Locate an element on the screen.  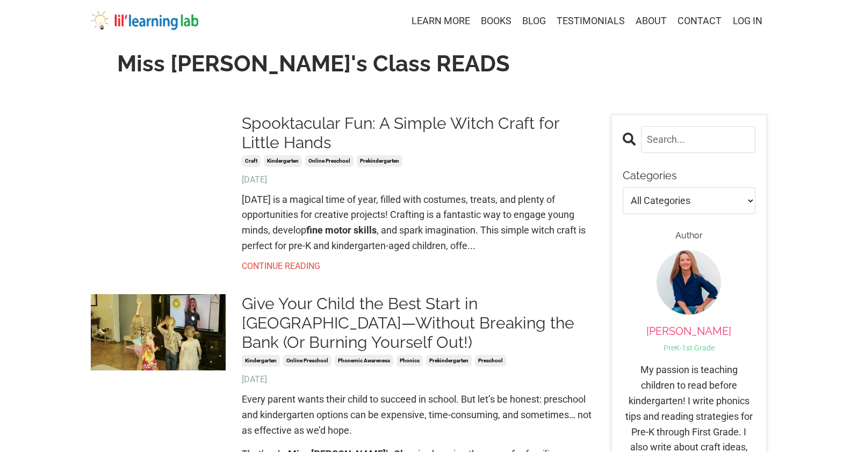
input: Search... is located at coordinates (698, 140).